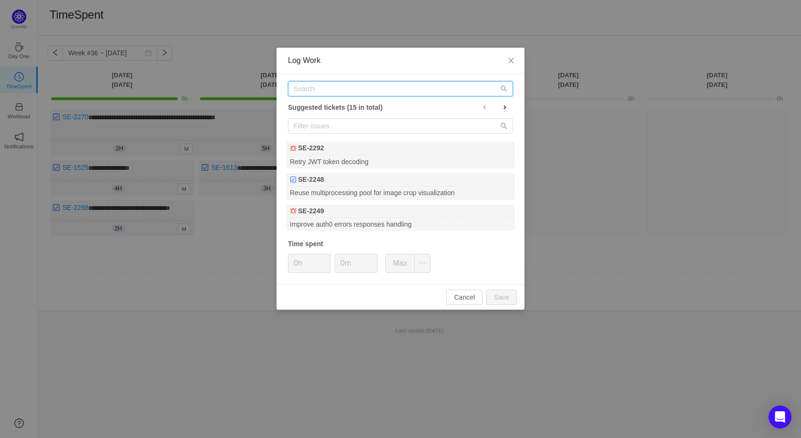 The image size is (801, 438). Describe the element at coordinates (465, 297) in the screenshot. I see `button: Cancel` at that location.